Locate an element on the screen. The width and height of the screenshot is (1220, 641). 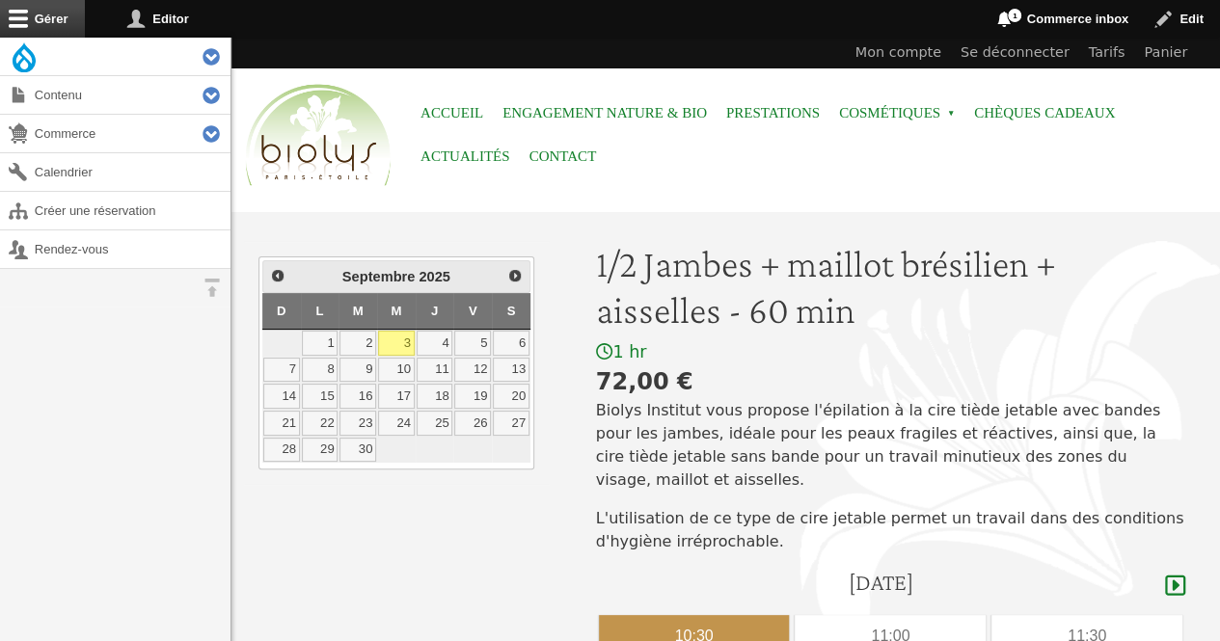
a: Contact is located at coordinates (563, 156).